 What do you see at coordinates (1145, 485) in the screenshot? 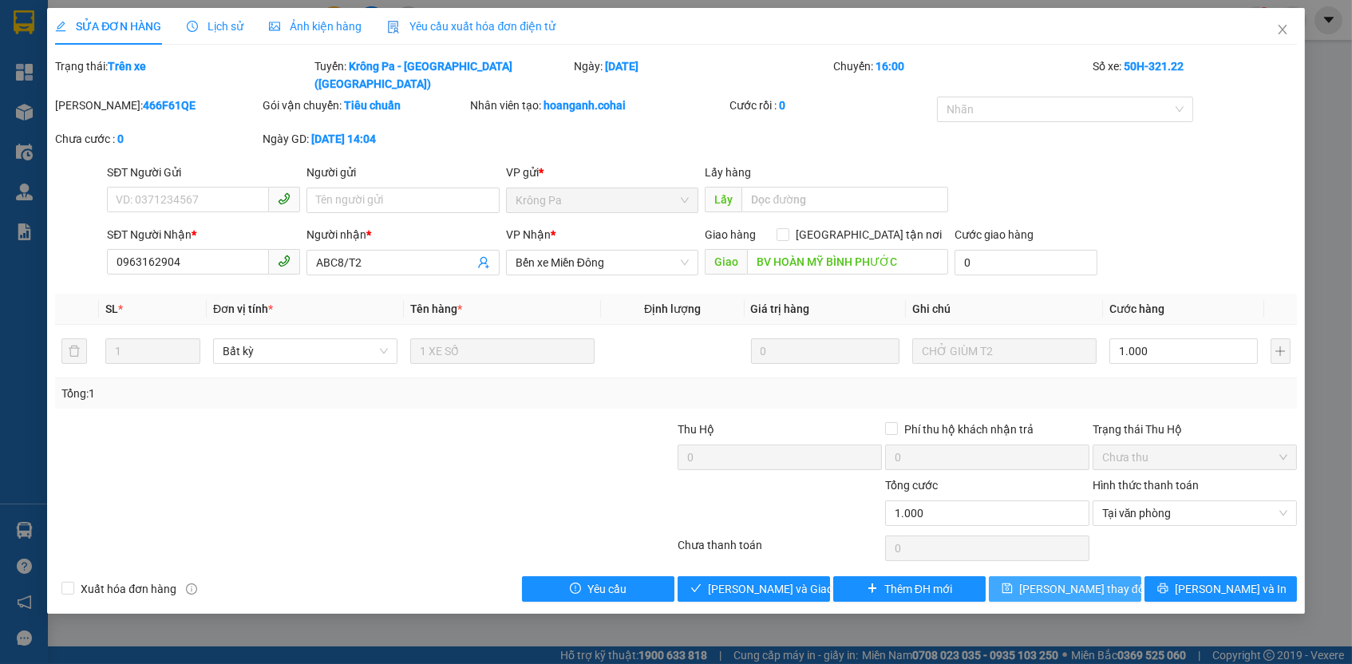
I see `label: Hình thức thanh toán` at bounding box center [1145, 485].